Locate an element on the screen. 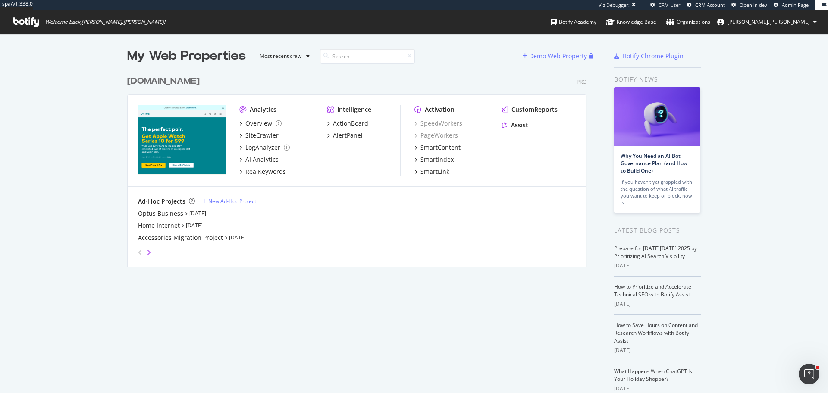 This screenshot has height=393, width=828. div: CustomReports is located at coordinates (534, 110).